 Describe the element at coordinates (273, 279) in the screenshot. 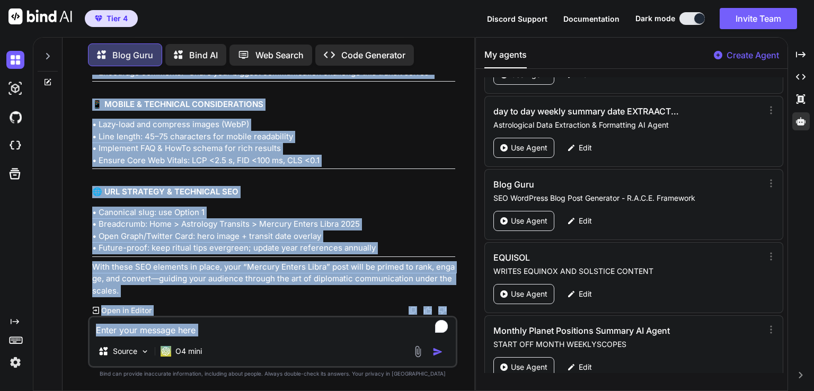

I see `p: With these SEO elements in place, your “Mercury Enters Libra” post will be primed to rank, engage...` at that location.